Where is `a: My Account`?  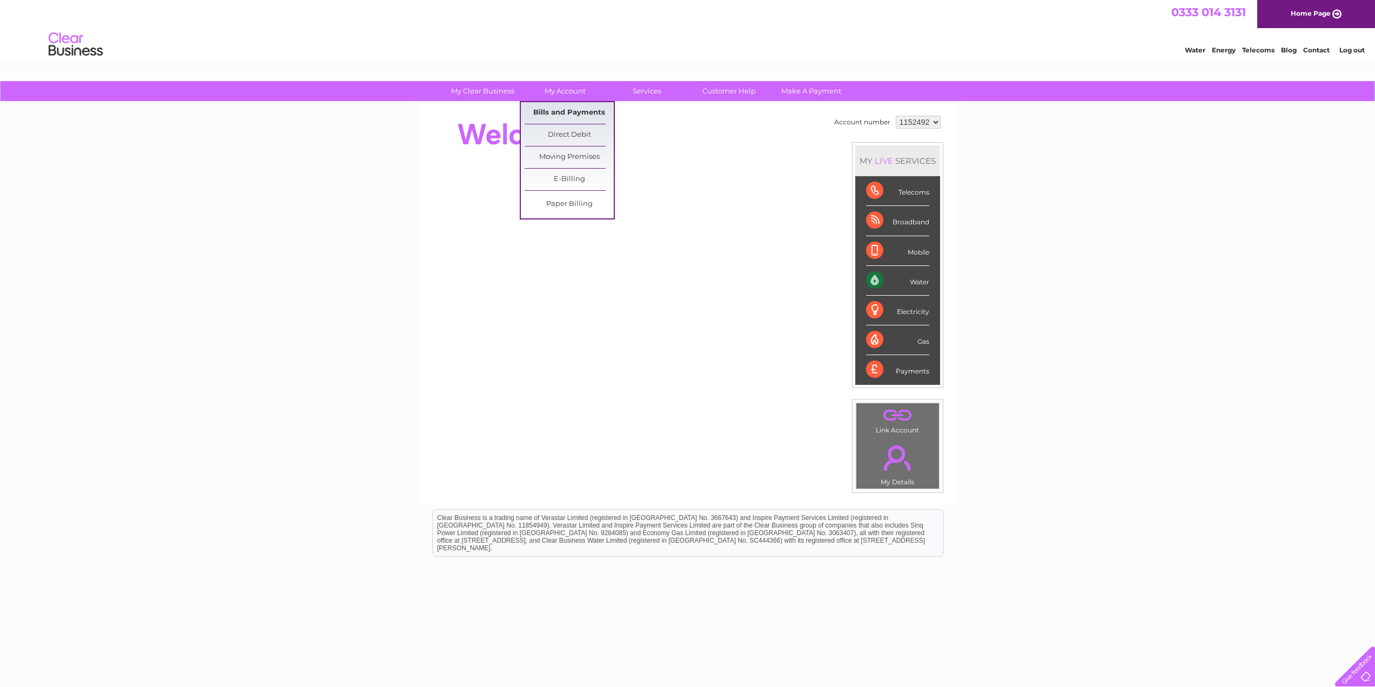
a: My Account is located at coordinates (565, 91).